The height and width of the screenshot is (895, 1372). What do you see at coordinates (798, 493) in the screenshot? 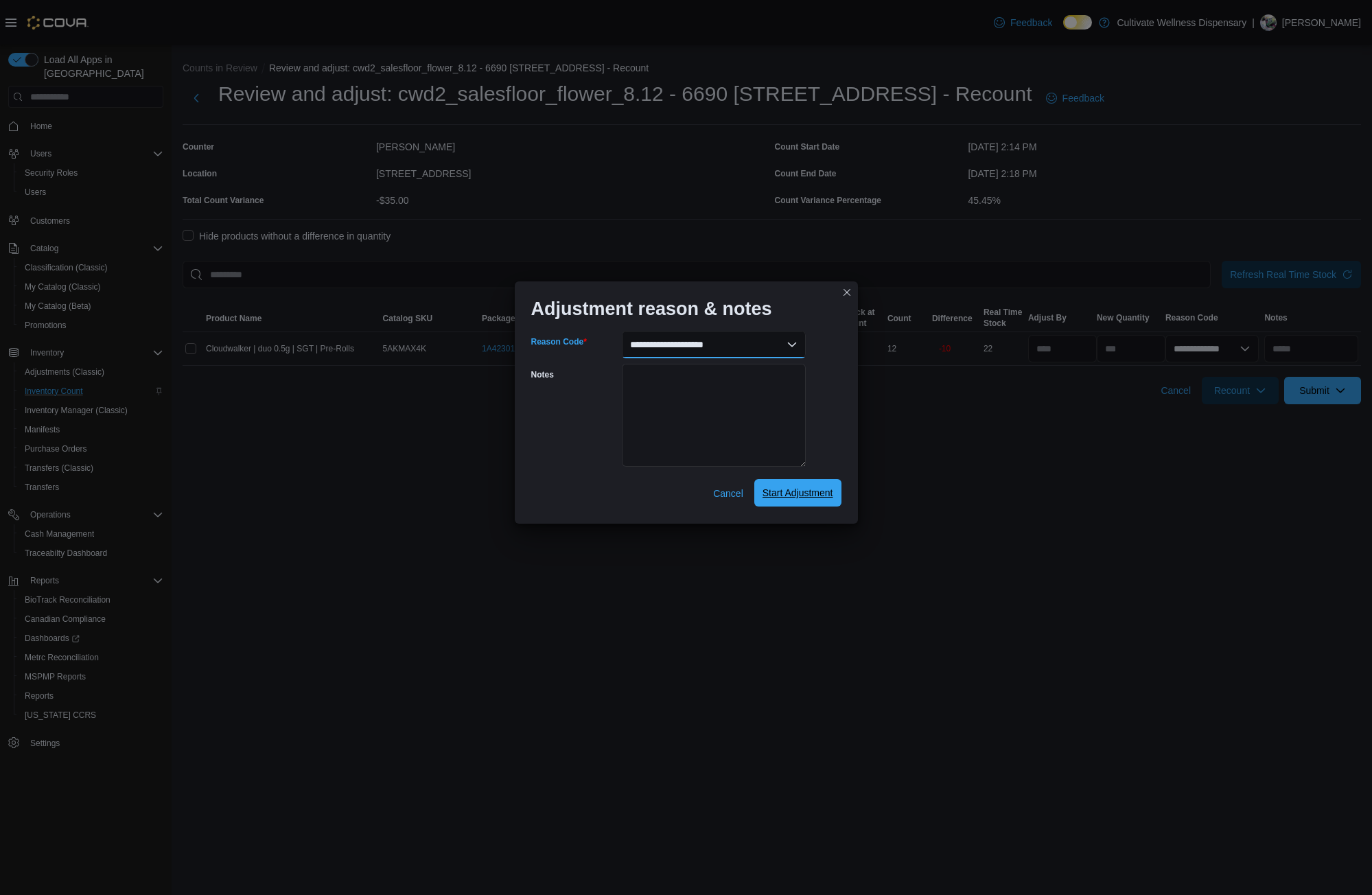
I see `span: Start Adjustment` at bounding box center [798, 493].